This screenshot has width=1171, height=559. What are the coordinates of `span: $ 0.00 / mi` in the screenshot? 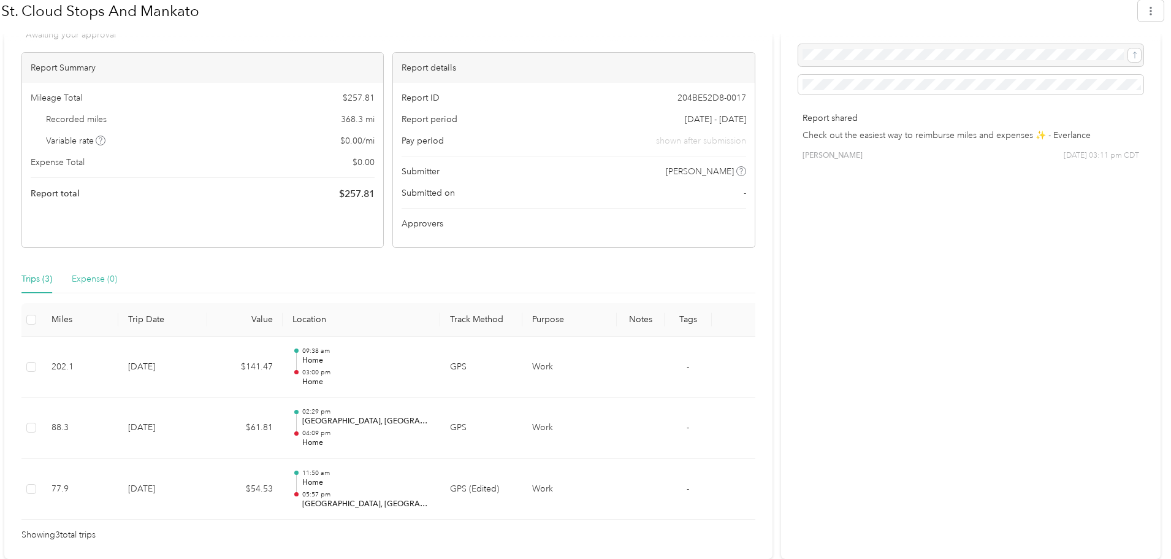 It's located at (357, 140).